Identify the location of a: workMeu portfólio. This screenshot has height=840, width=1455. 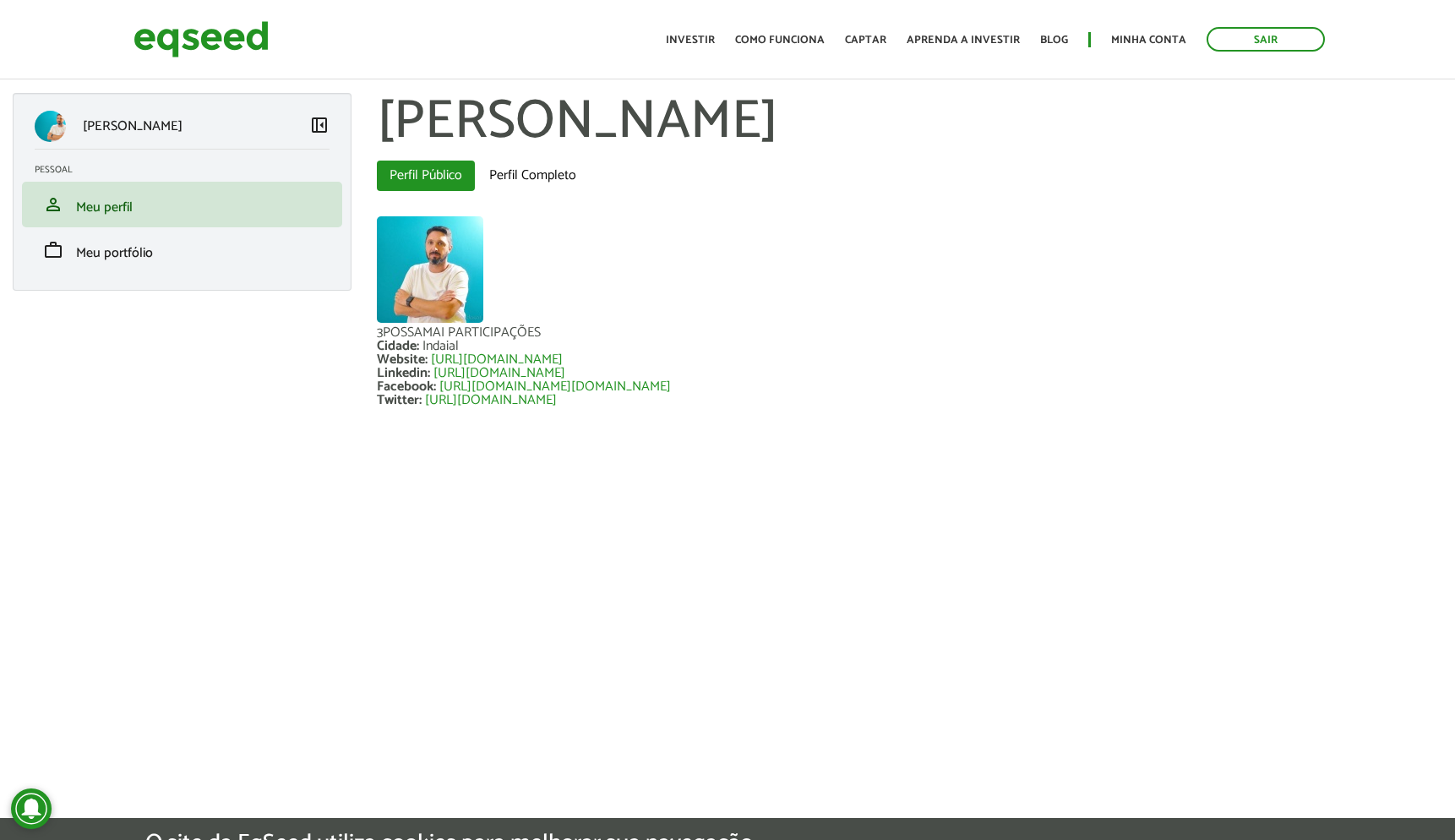
(182, 250).